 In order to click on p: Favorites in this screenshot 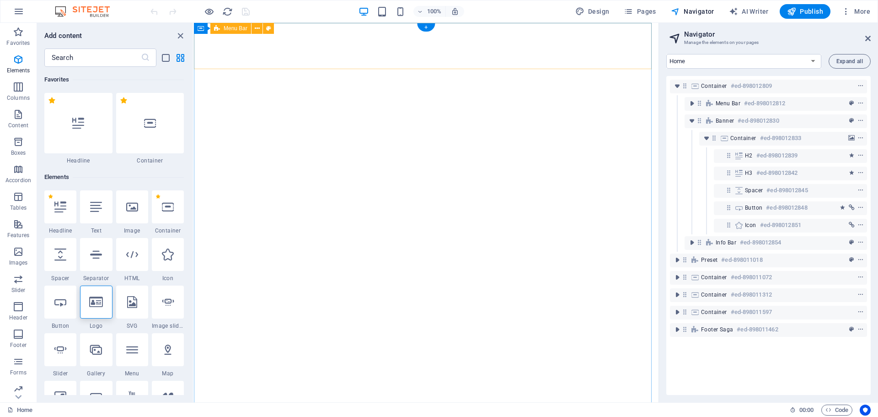, I will do `click(18, 43)`.